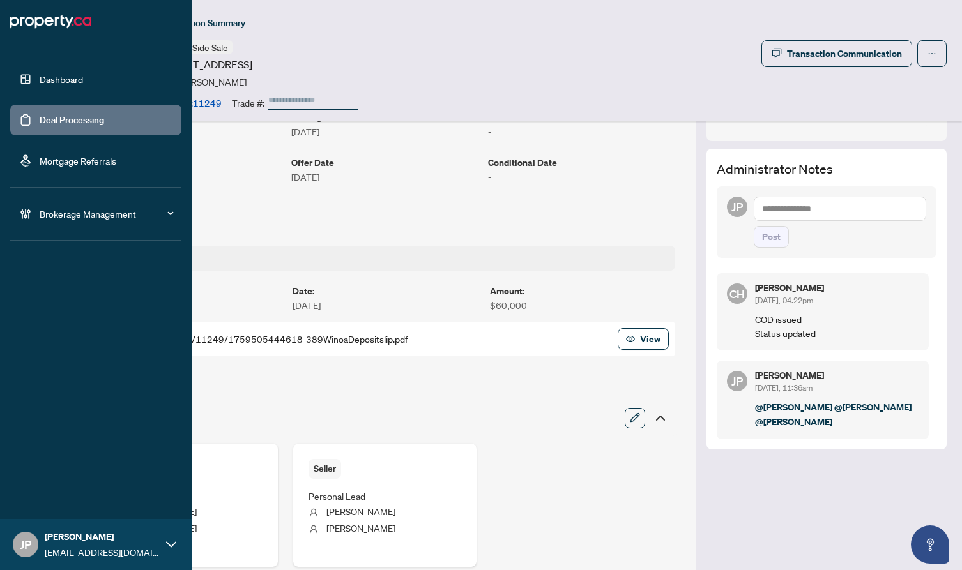  Describe the element at coordinates (932, 54) in the screenshot. I see `span: ellipsis` at that location.